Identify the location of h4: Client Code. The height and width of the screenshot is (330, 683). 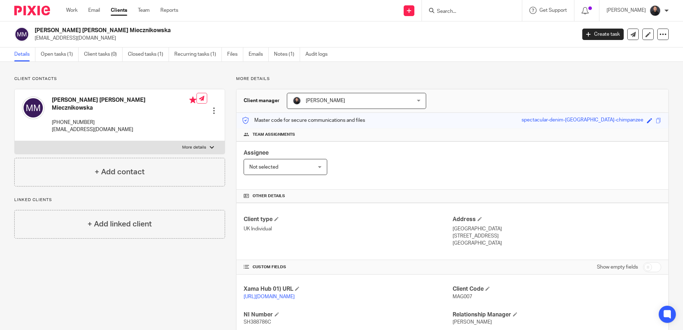
(557, 289).